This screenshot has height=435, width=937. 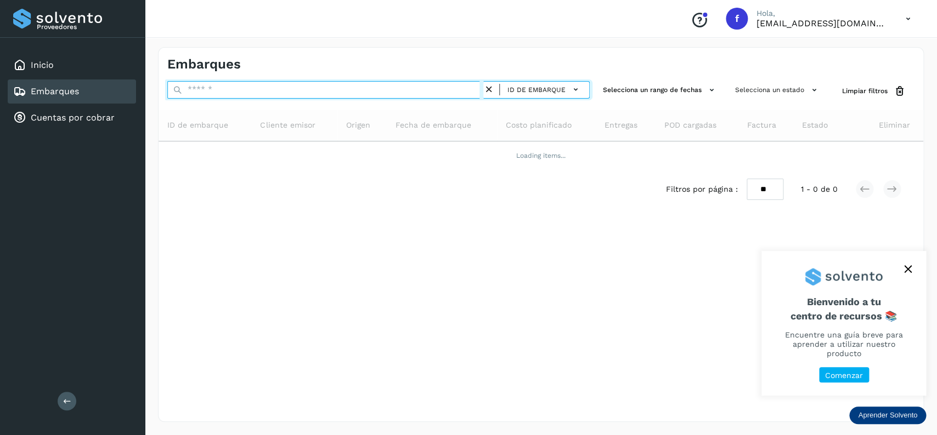 I want to click on a: Embarques, so click(x=55, y=91).